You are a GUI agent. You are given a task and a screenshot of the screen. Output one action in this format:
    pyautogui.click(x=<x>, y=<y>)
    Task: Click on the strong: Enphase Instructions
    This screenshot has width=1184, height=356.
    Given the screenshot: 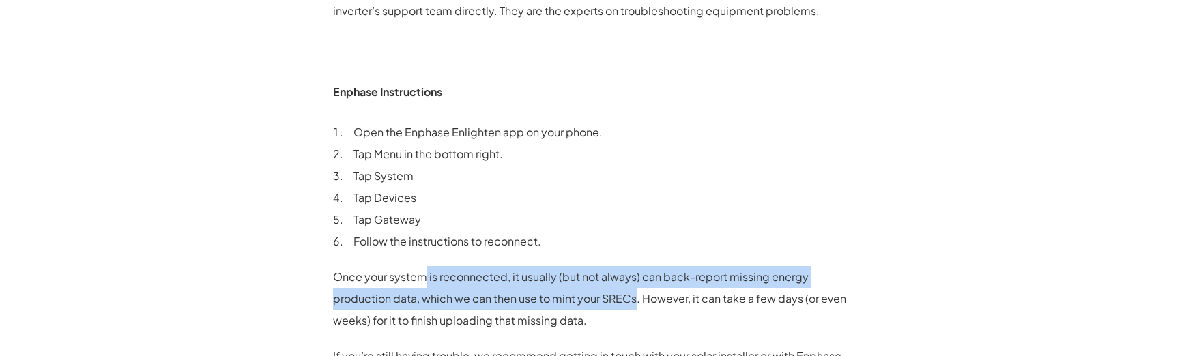 What is the action you would take?
    pyautogui.click(x=388, y=91)
    